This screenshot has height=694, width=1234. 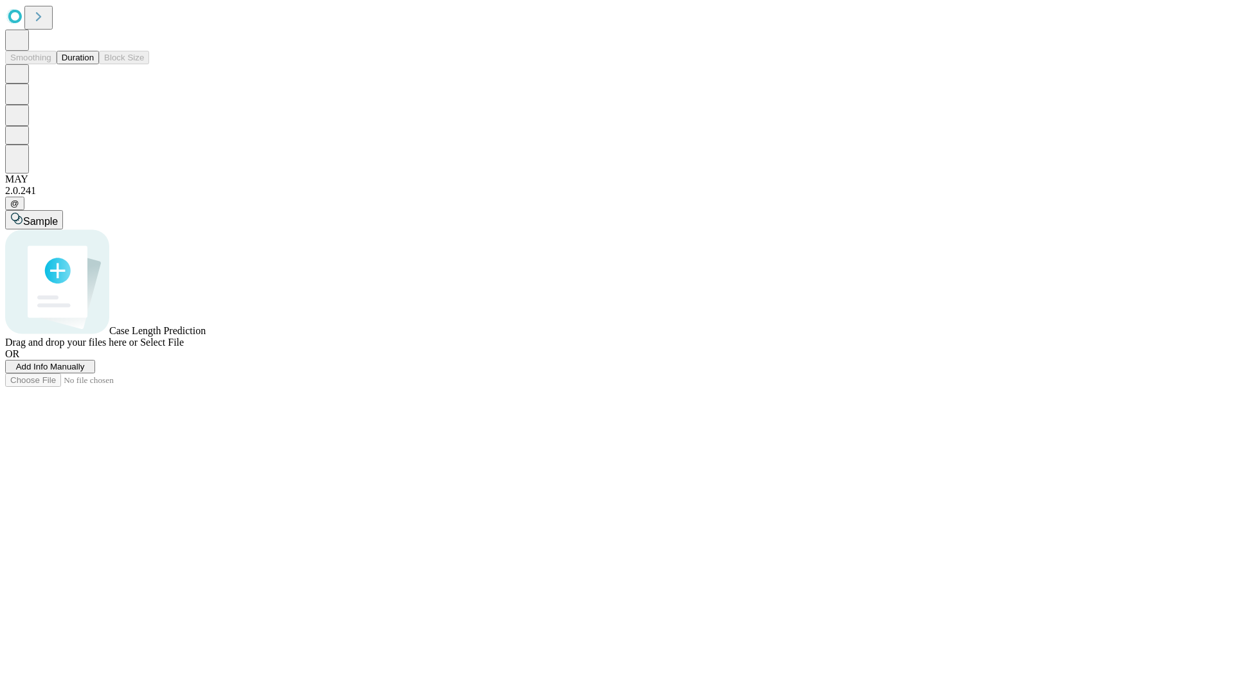 I want to click on span: Select File, so click(x=162, y=342).